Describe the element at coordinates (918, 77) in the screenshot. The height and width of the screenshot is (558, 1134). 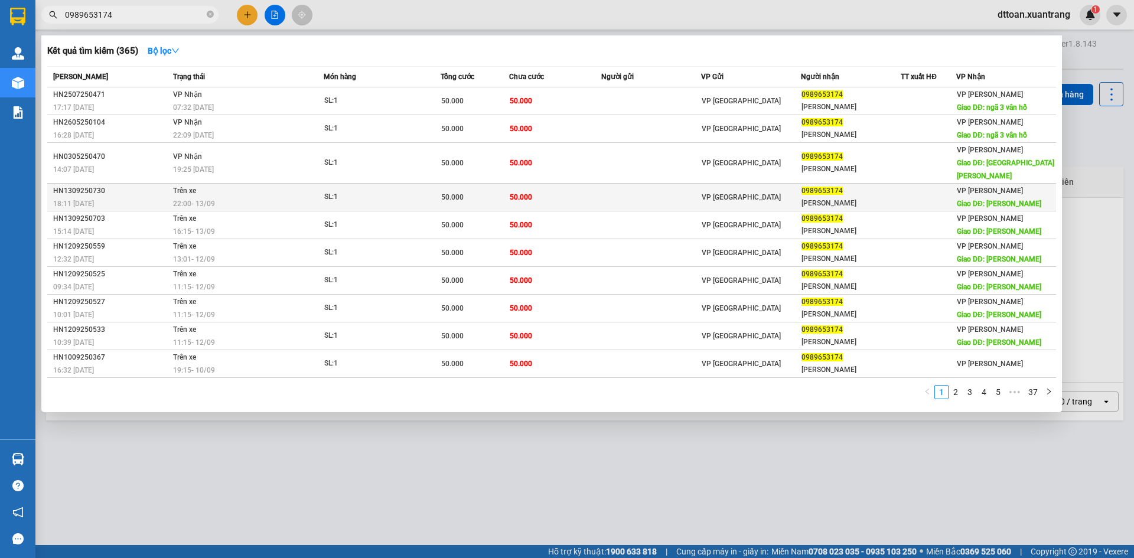
I see `span: TT xuất HĐ` at that location.